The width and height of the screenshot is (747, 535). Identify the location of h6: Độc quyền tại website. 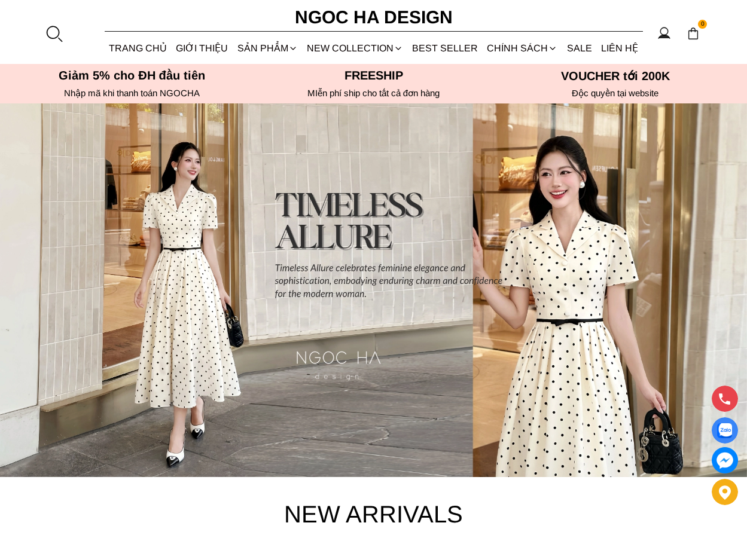
(615, 93).